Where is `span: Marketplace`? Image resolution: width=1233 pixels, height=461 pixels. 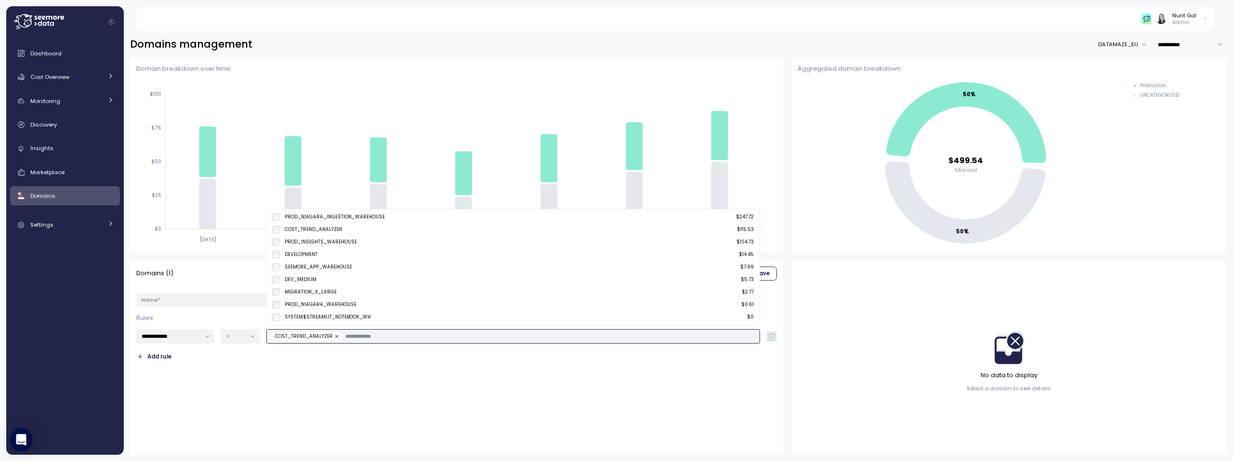 span: Marketplace is located at coordinates (47, 172).